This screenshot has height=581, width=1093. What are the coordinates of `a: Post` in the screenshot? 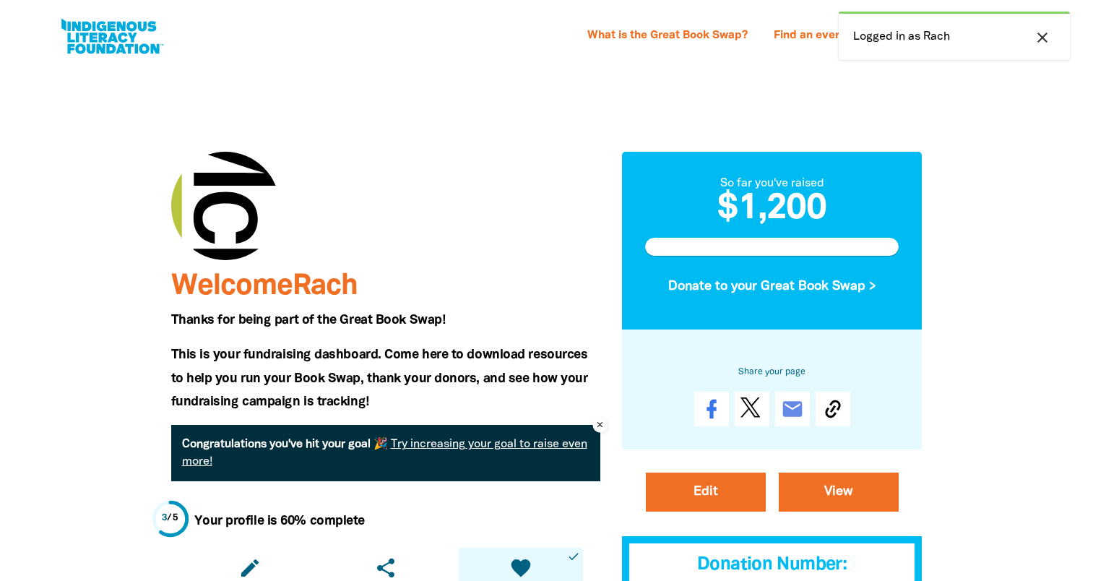 It's located at (752, 409).